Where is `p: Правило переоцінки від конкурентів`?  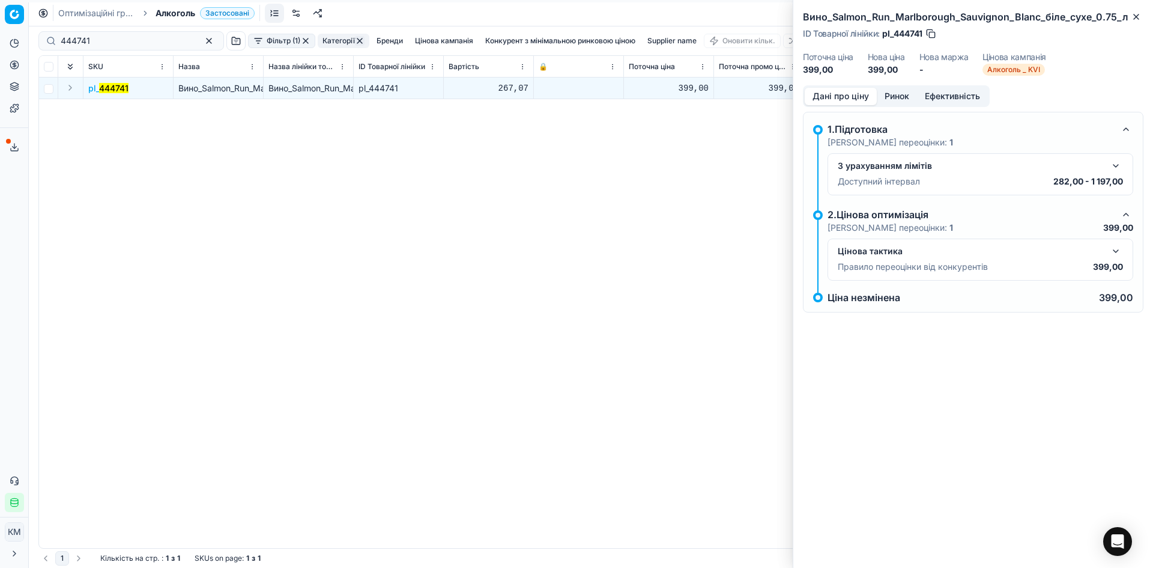
p: Правило переоцінки від конкурентів is located at coordinates (913, 267).